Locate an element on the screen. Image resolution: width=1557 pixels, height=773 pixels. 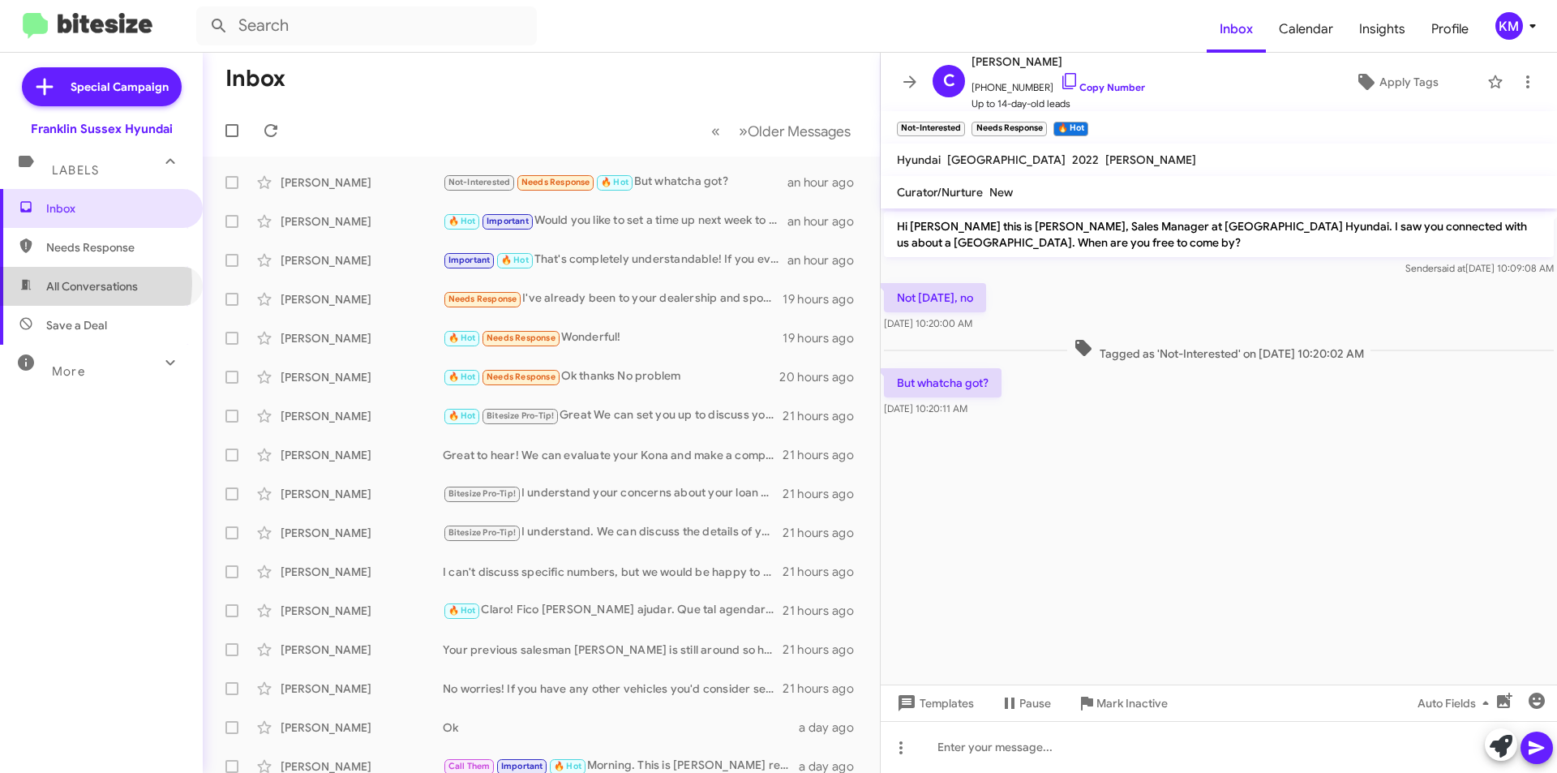
a: Calendar is located at coordinates (1305, 29).